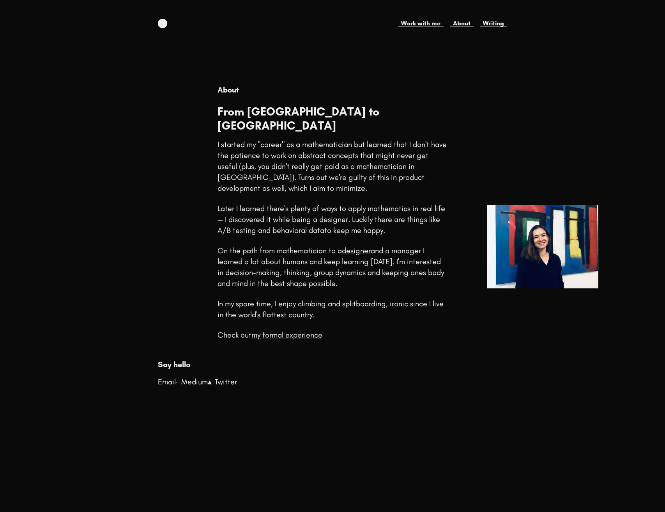 This screenshot has height=512, width=665. What do you see at coordinates (421, 23) in the screenshot?
I see `a: Work with me` at bounding box center [421, 23].